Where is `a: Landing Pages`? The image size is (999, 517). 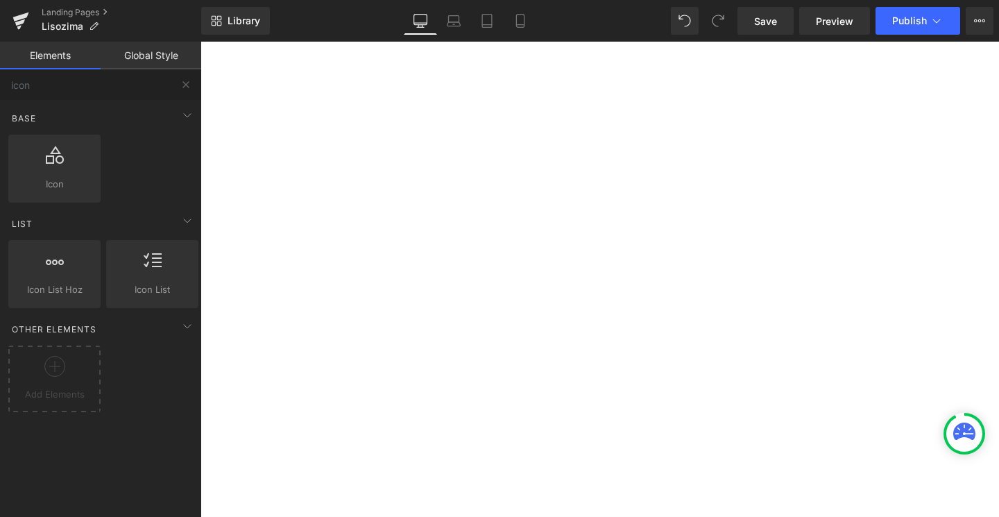 a: Landing Pages is located at coordinates (121, 12).